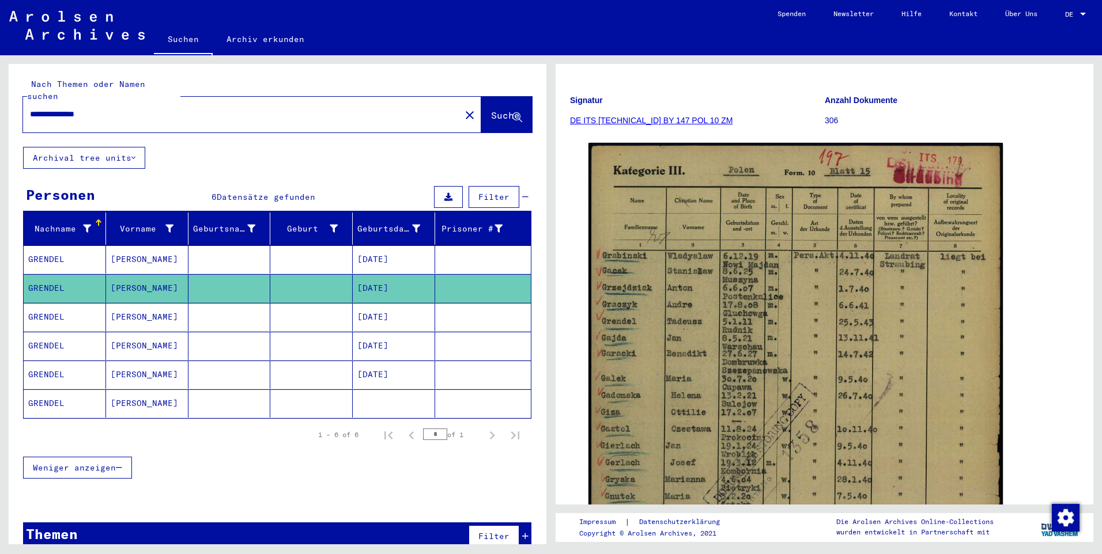 The image size is (1102, 554). What do you see at coordinates (183, 40) in the screenshot?
I see `a: Suchen` at bounding box center [183, 40].